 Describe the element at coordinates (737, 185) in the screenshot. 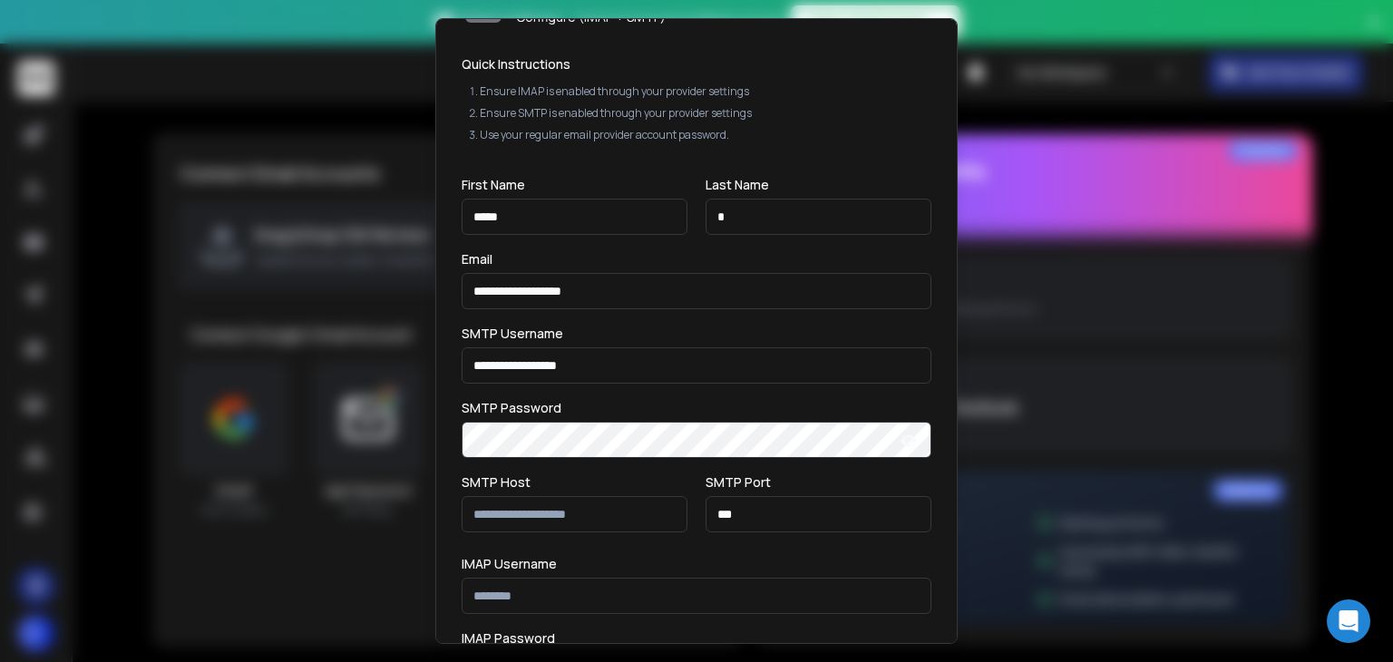

I see `label: Last Name` at that location.